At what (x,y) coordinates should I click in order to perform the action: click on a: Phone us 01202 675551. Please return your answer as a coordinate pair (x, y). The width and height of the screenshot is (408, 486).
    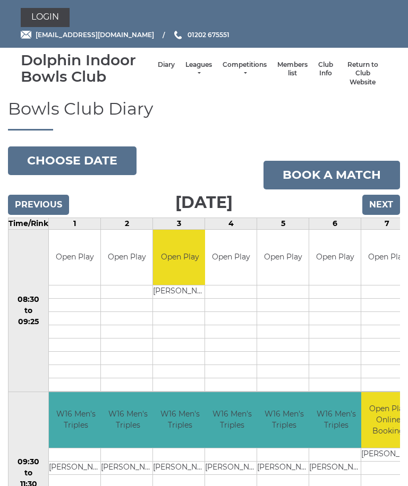
    Looking at the image, I should click on (201, 35).